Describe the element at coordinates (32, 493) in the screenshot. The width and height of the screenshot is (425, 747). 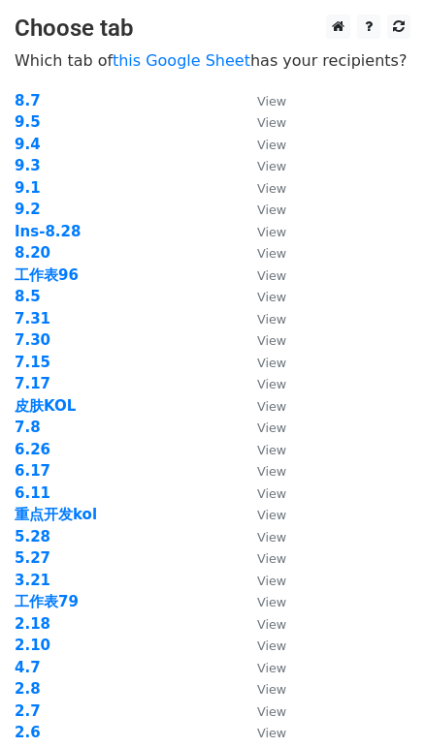
I see `a: 6.11` at that location.